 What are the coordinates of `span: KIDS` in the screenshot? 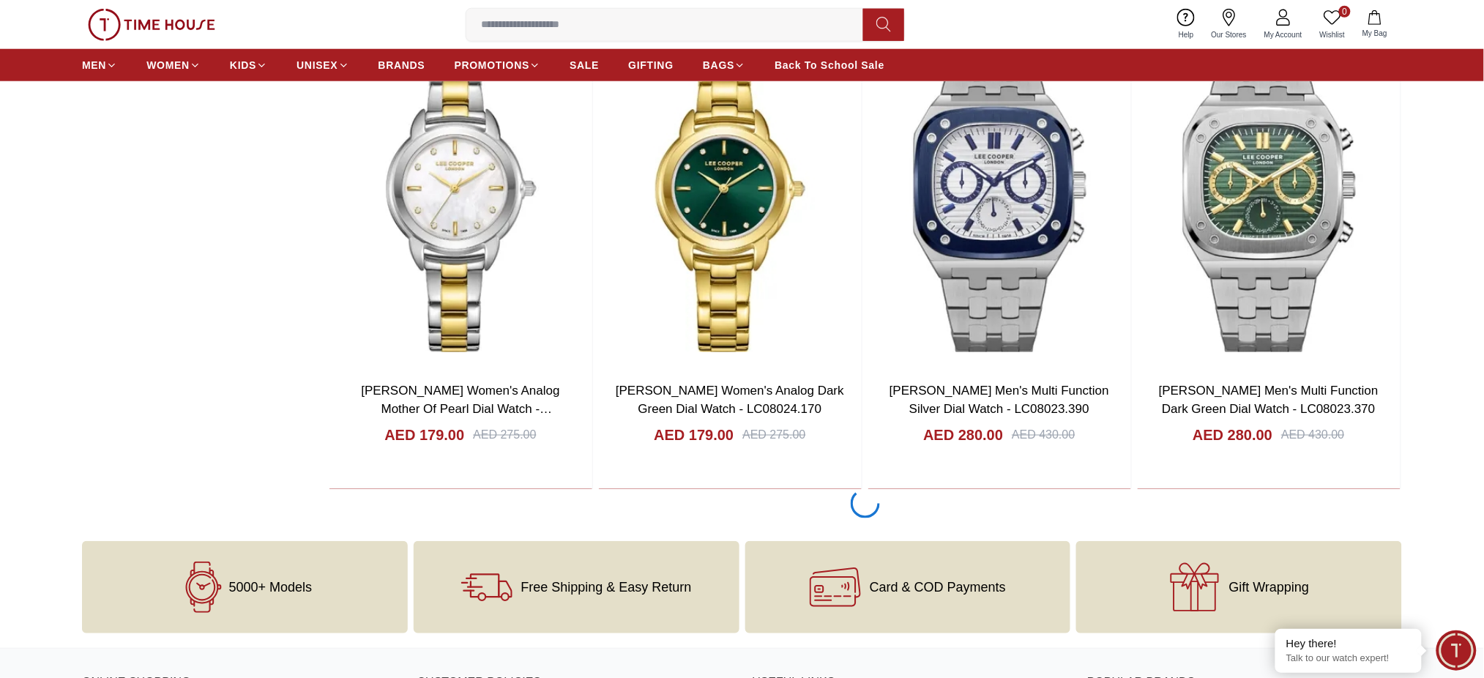 It's located at (243, 65).